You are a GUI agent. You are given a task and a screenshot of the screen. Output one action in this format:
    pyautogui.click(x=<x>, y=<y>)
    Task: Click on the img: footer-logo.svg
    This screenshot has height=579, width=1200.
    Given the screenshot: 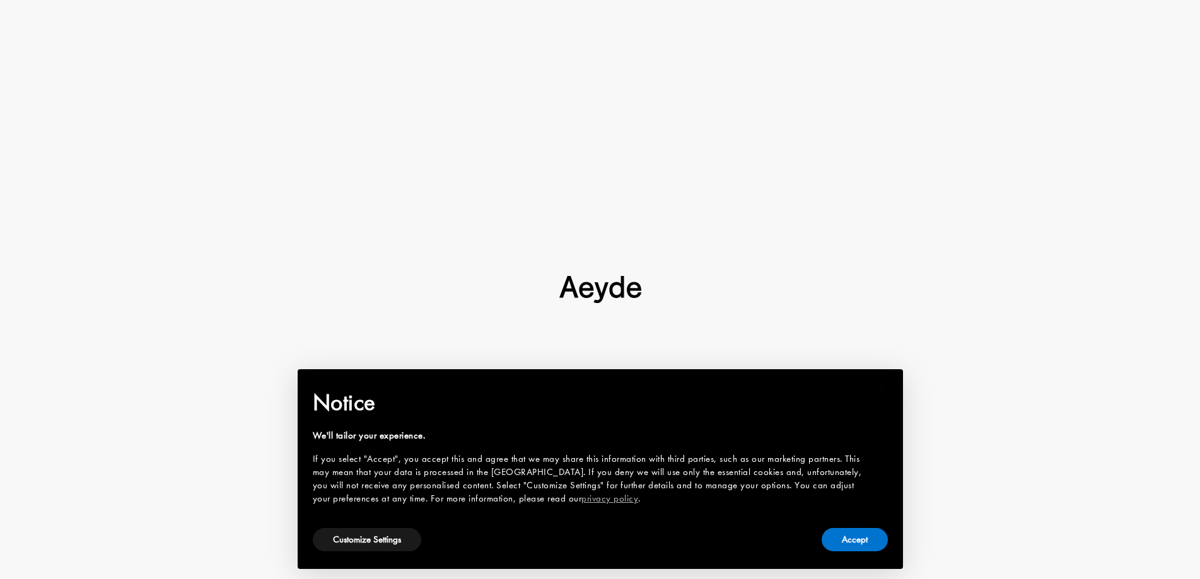 What is the action you would take?
    pyautogui.click(x=600, y=290)
    